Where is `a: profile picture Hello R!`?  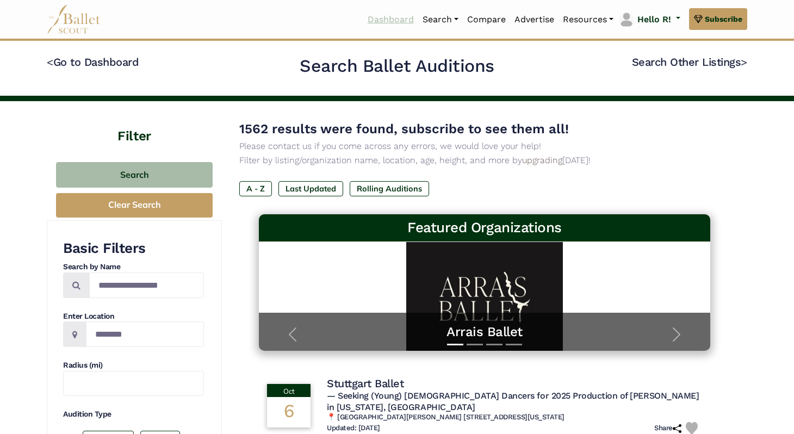
a: profile picture Hello R! is located at coordinates (649, 20).